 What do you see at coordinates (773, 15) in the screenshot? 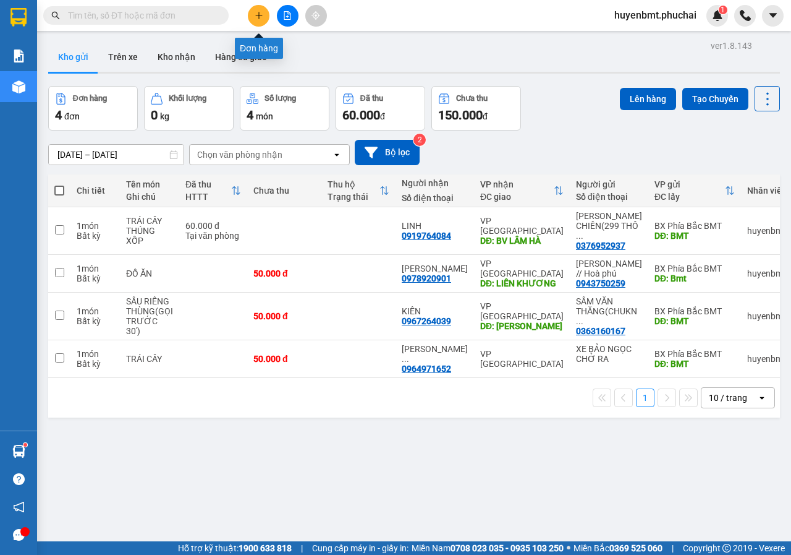
I see `button: caret-down` at bounding box center [773, 15].